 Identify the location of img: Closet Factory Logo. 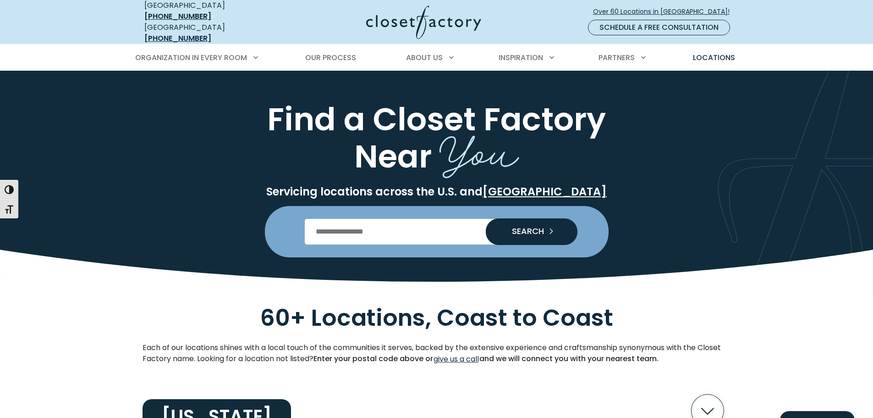
(424, 22).